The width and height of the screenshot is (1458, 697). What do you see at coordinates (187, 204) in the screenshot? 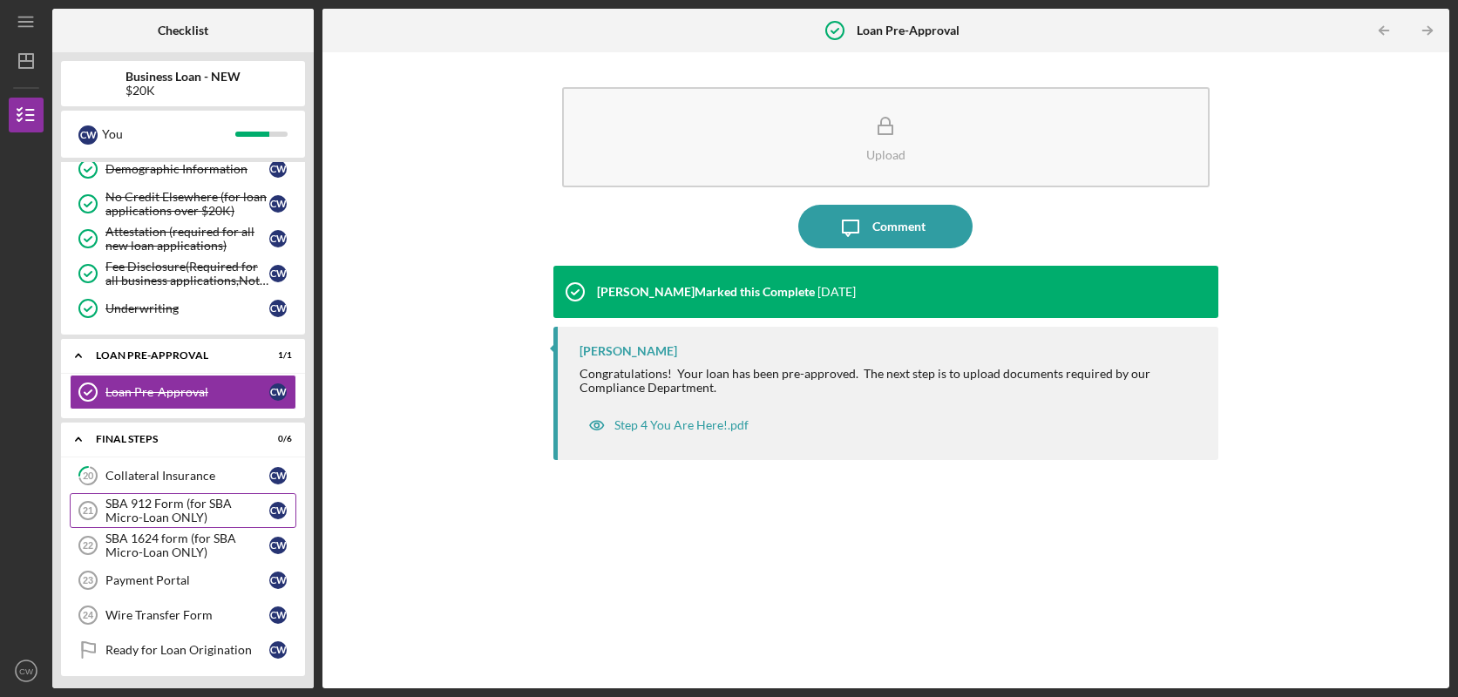
I see `div: No Credit Elsewhere (for loan applications over $20K)` at bounding box center [187, 204].